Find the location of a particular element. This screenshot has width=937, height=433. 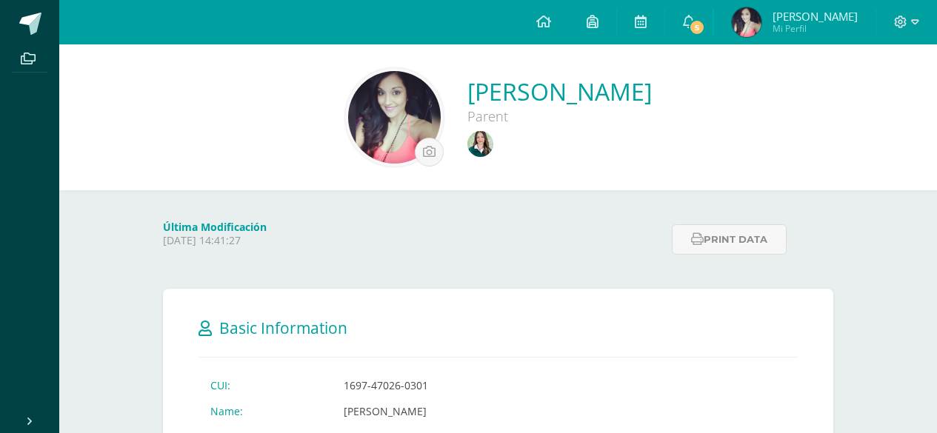

td: CUI: is located at coordinates (265, 385).